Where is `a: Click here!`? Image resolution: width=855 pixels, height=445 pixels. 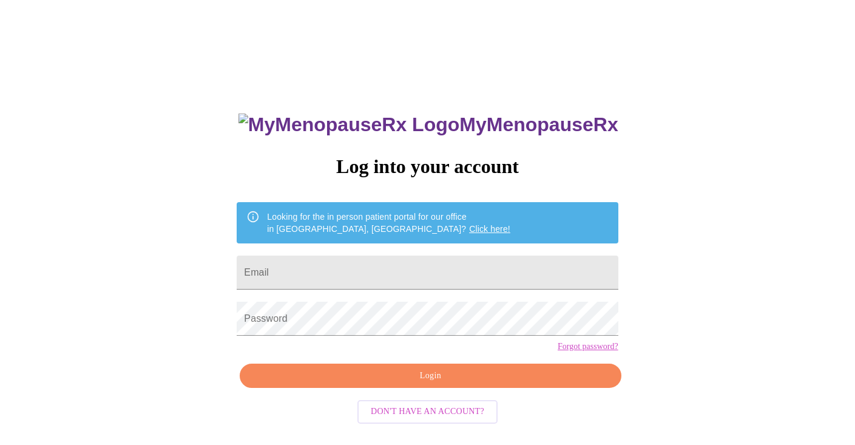
a: Click here! is located at coordinates (490, 229).